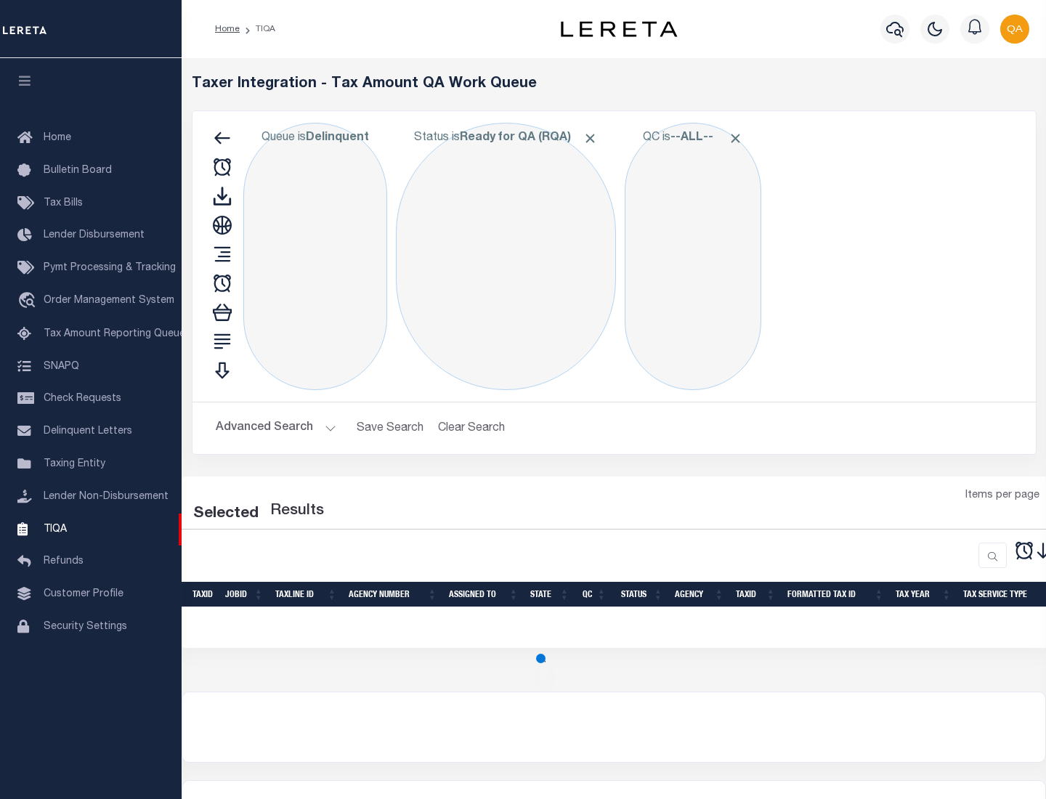  Describe the element at coordinates (61, 366) in the screenshot. I see `span: SNAPQ` at that location.